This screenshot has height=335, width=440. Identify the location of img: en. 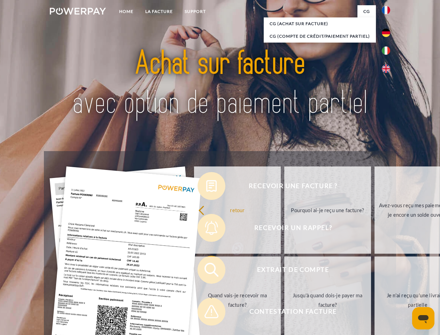
(386, 69).